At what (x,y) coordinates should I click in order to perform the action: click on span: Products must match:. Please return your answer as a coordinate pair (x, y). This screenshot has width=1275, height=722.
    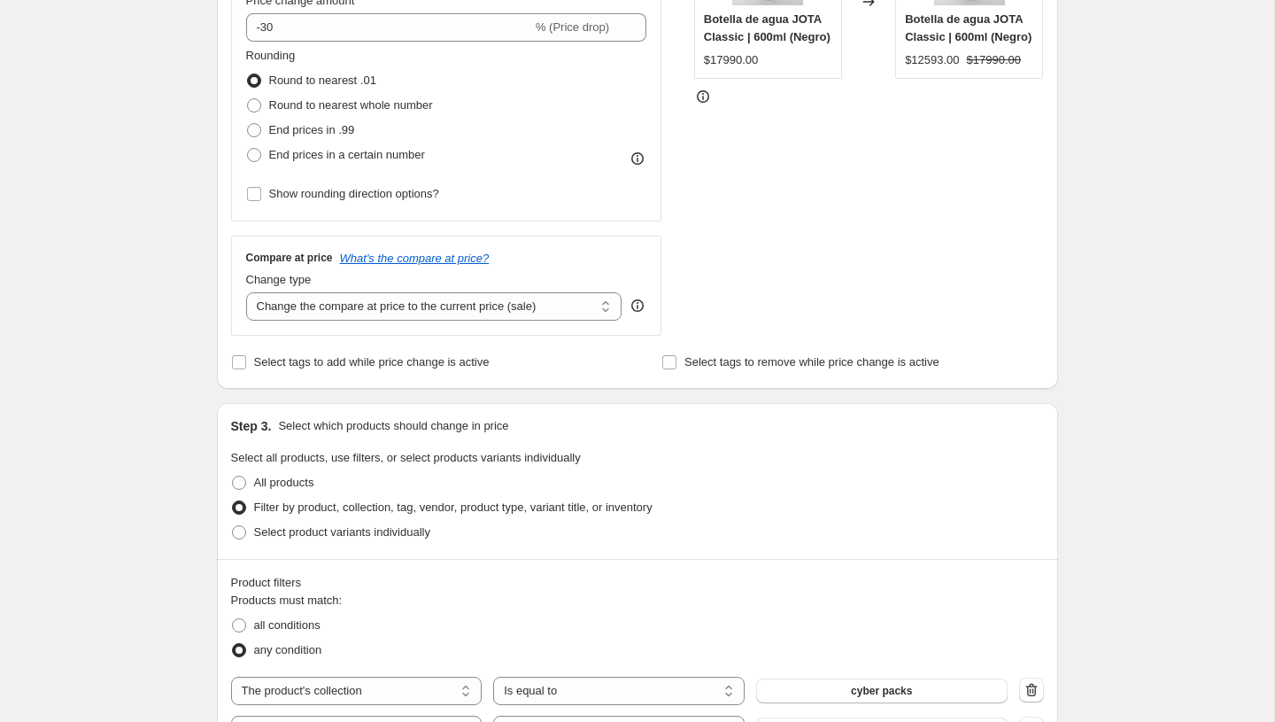
    Looking at the image, I should click on (287, 600).